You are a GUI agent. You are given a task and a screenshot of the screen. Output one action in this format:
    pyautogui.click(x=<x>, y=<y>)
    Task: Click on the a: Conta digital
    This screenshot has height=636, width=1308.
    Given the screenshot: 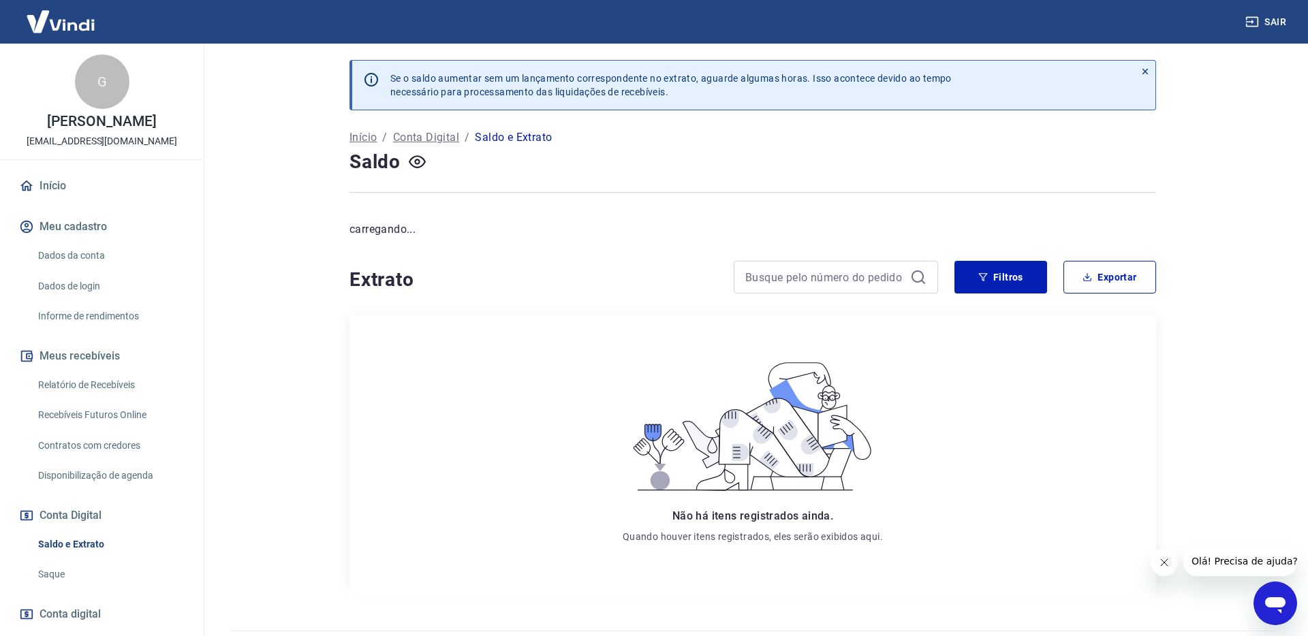 What is the action you would take?
    pyautogui.click(x=102, y=614)
    